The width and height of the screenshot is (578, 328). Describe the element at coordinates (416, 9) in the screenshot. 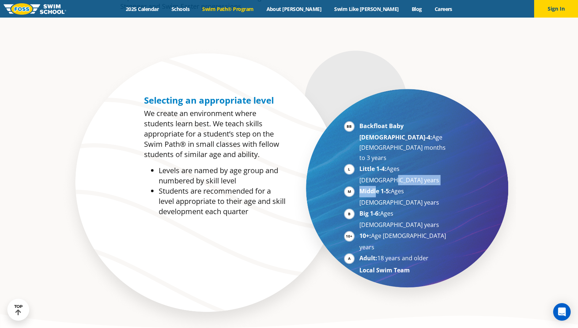

I see `a: Blog` at that location.